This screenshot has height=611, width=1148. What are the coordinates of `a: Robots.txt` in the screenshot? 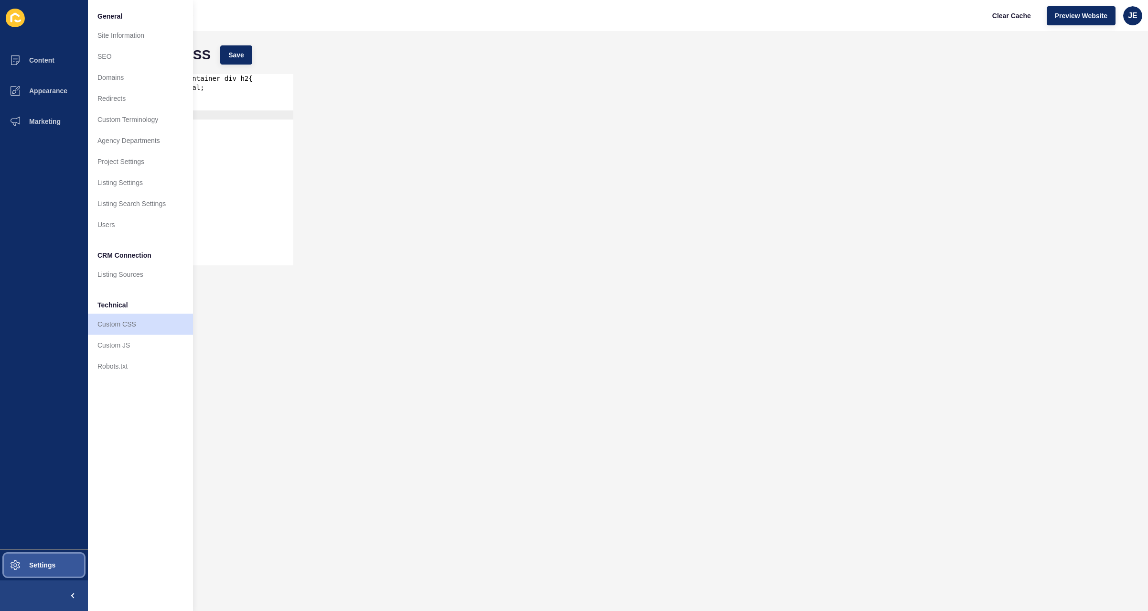 It's located at (140, 366).